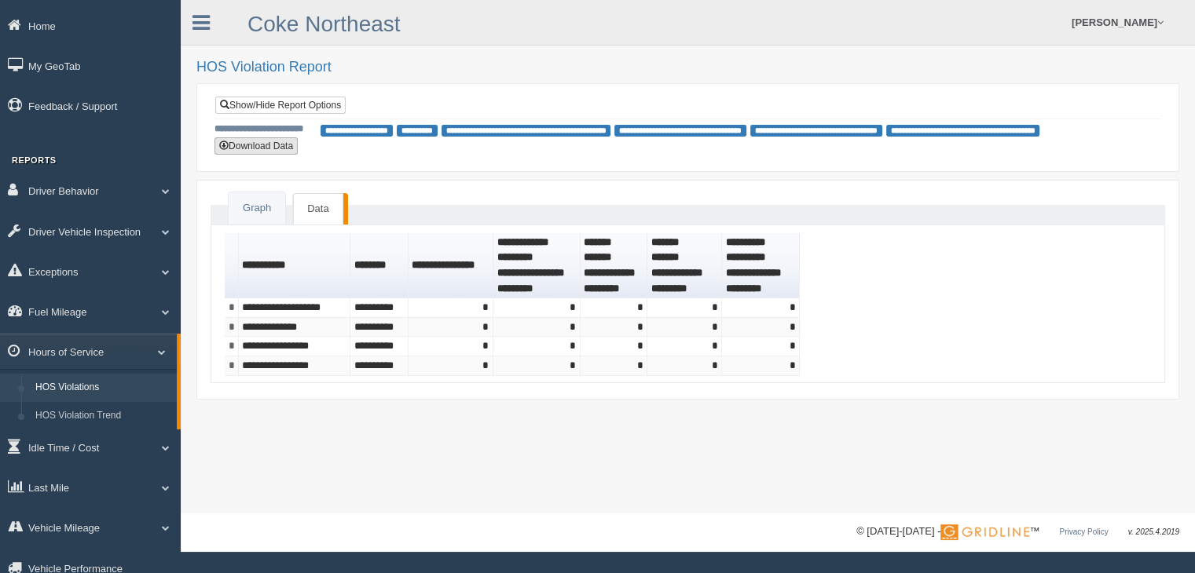 This screenshot has width=1195, height=573. I want to click on a: HOS Violations, so click(102, 388).